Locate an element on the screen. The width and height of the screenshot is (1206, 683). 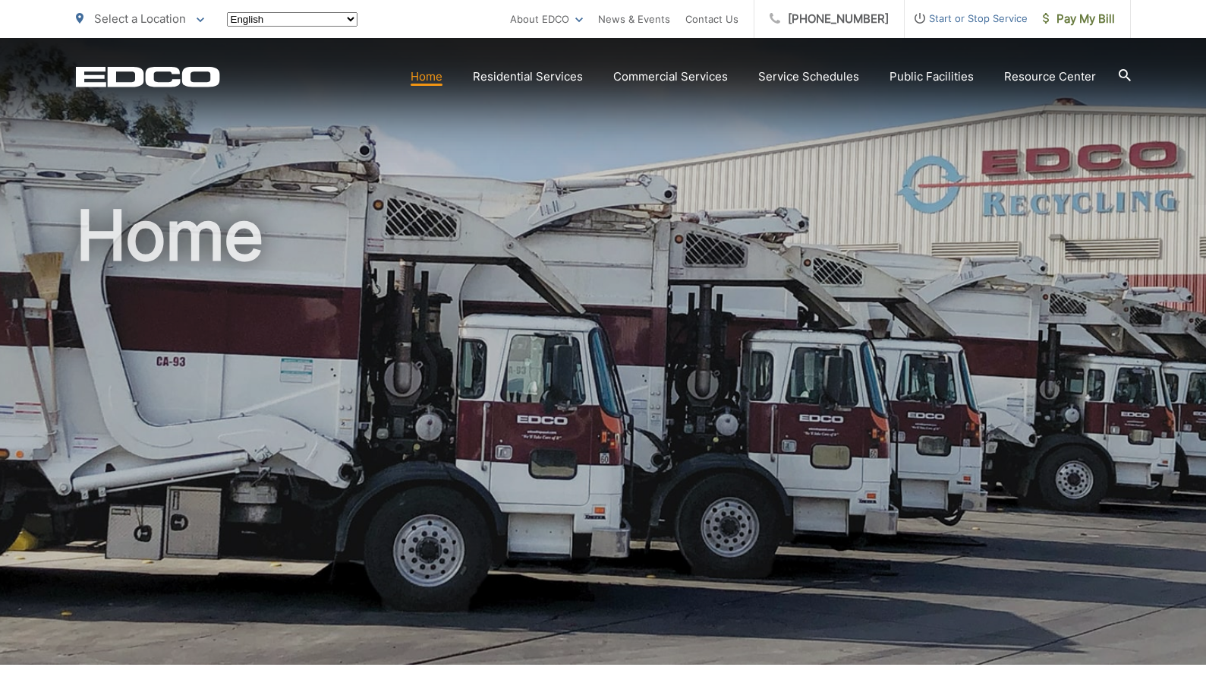
span: Select a Location is located at coordinates (140, 18).